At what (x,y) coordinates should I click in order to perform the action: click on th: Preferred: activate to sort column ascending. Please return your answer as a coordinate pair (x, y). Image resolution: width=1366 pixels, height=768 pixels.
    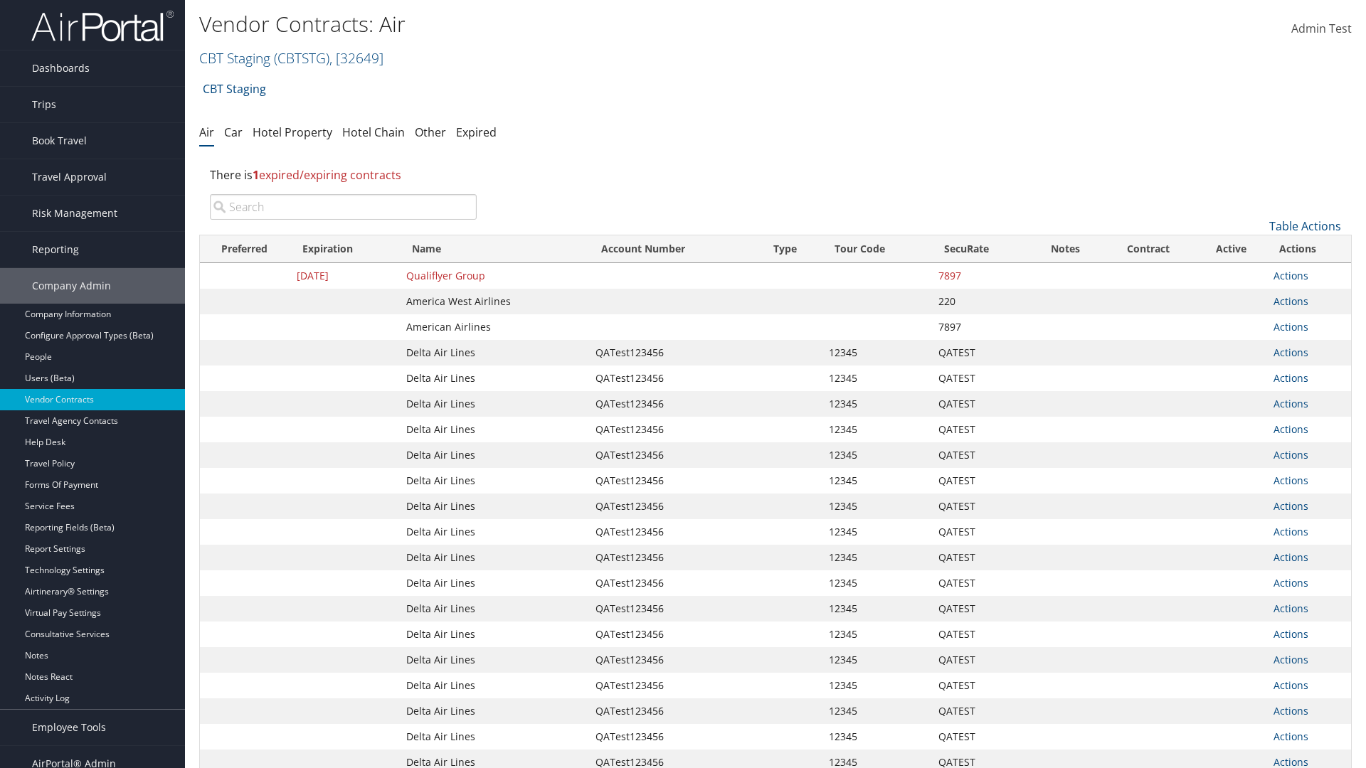
    Looking at the image, I should click on (245, 249).